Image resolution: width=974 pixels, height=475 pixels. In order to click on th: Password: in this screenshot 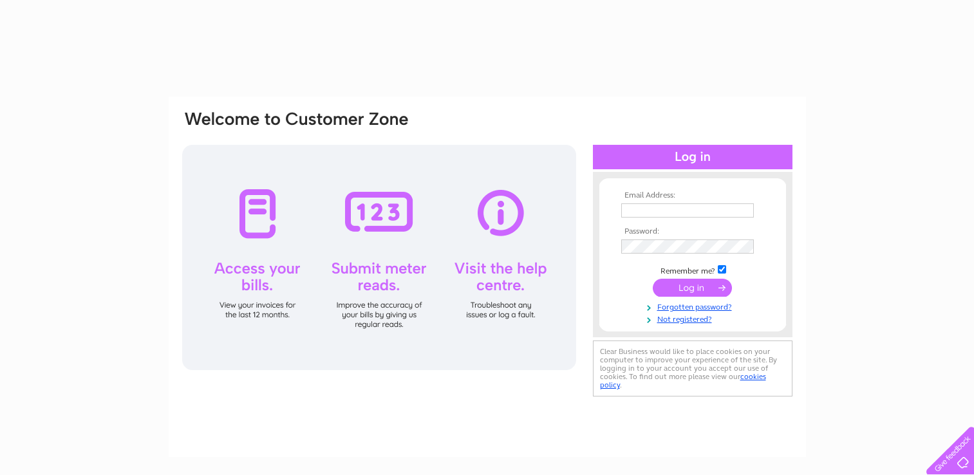, I will do `click(693, 232)`.